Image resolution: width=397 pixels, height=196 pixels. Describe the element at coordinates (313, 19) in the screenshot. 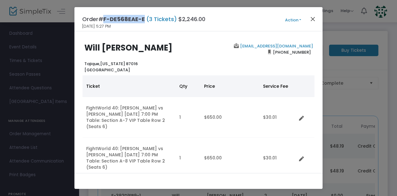

I see `button: Close` at that location.